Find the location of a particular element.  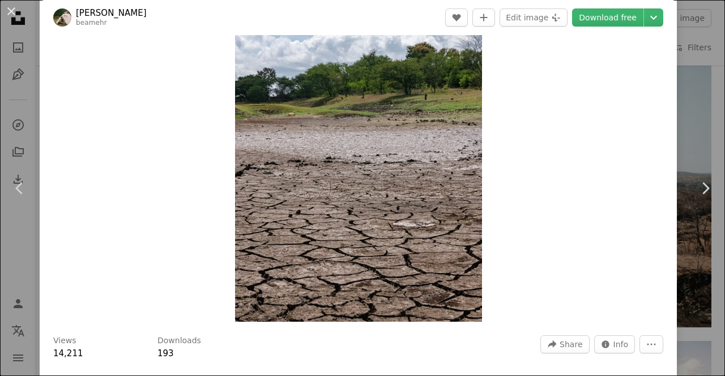

button: Share this image is located at coordinates (564, 345).